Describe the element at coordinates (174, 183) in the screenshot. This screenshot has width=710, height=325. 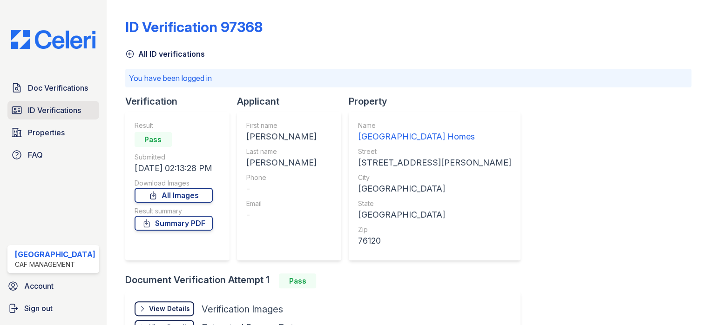
I see `div: Download Images` at that location.